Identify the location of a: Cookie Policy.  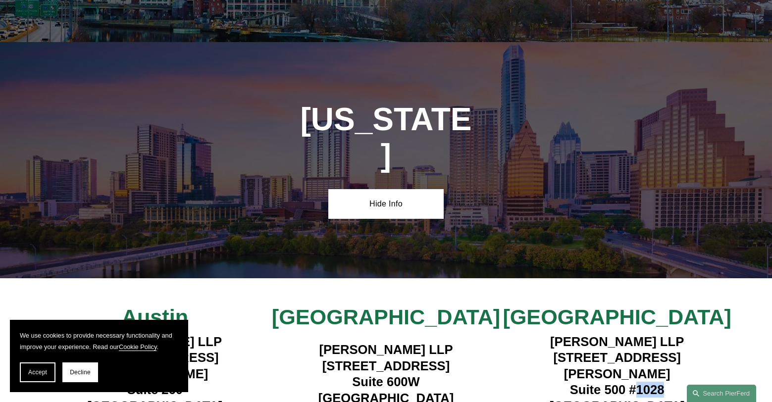
(138, 347).